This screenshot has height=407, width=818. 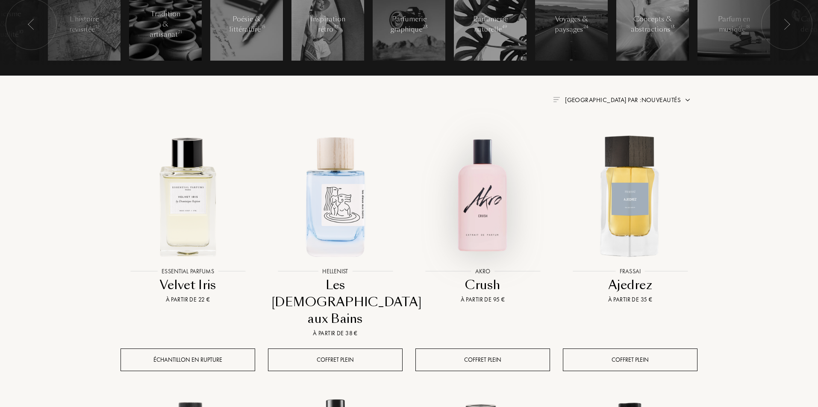 What do you see at coordinates (652, 24) in the screenshot?
I see `div: Concepts & abstractions` at bounding box center [652, 24].